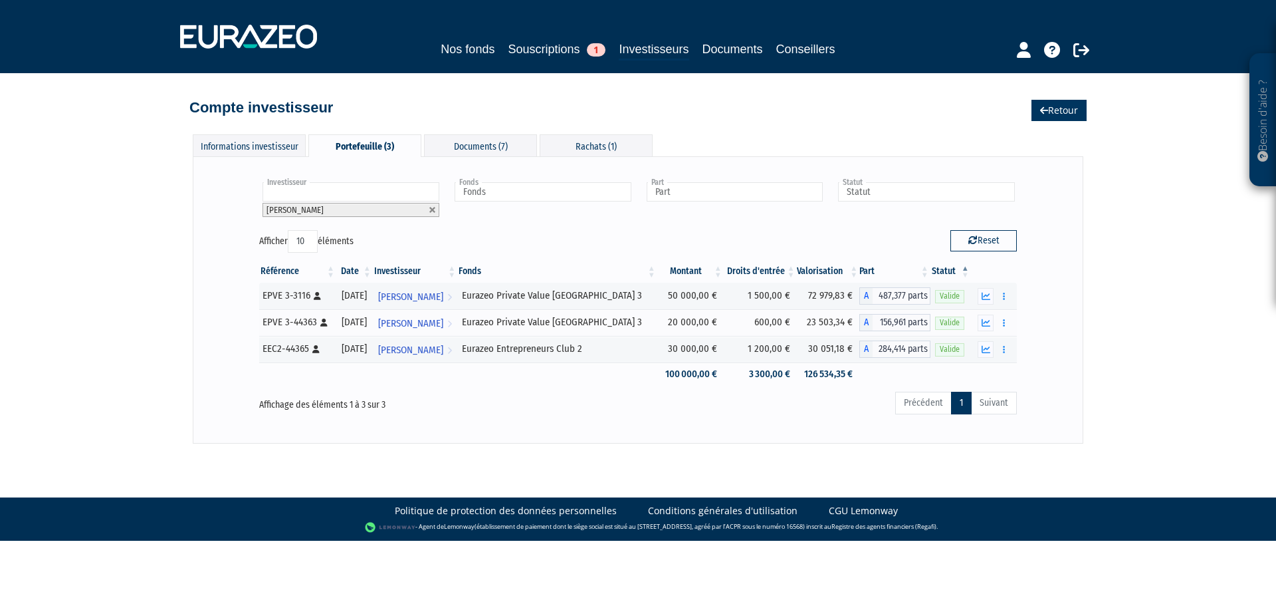 The image size is (1276, 606). What do you see at coordinates (760, 296) in the screenshot?
I see `td: 1 500,00 €` at bounding box center [760, 296].